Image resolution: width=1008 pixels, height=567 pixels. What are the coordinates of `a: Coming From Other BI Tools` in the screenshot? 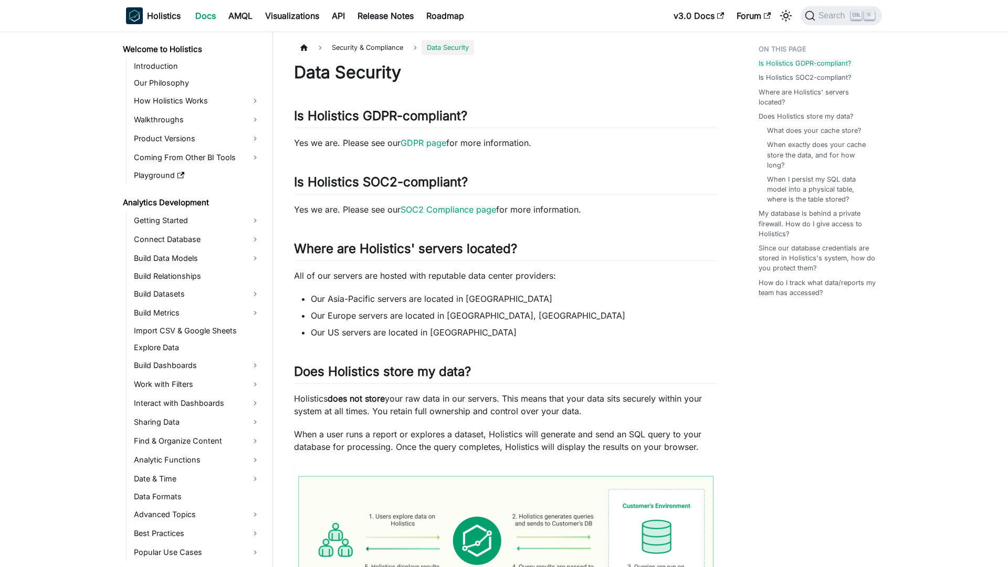 It's located at (197, 158).